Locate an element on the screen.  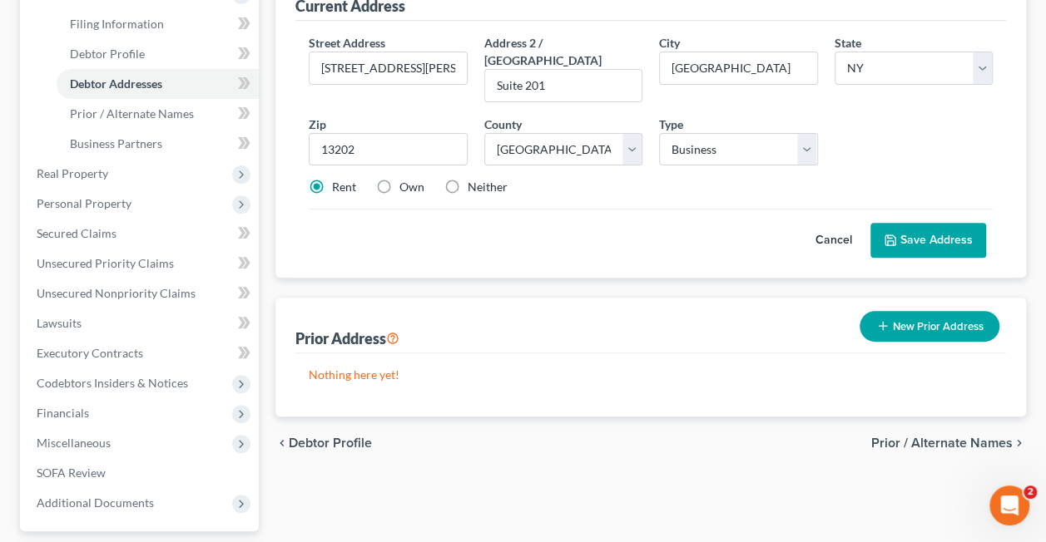
i: chevron_left is located at coordinates (282, 443).